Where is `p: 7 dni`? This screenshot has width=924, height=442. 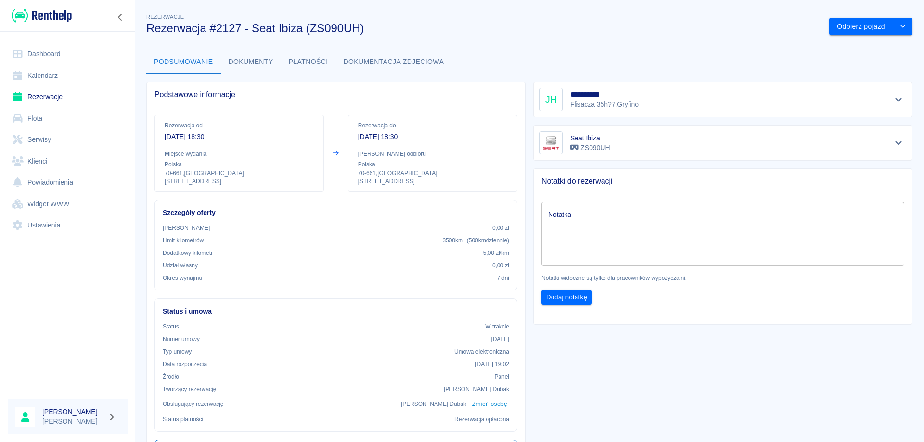
p: 7 dni is located at coordinates (503, 278).